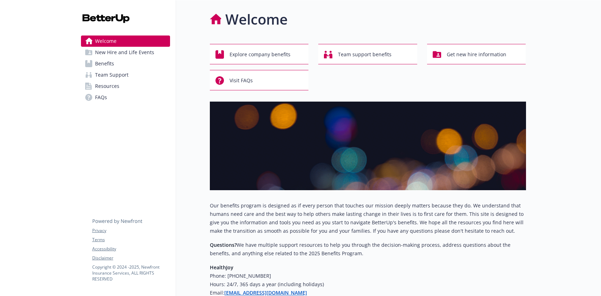 The height and width of the screenshot is (296, 601). Describe the element at coordinates (125, 64) in the screenshot. I see `a: Benefits` at that location.